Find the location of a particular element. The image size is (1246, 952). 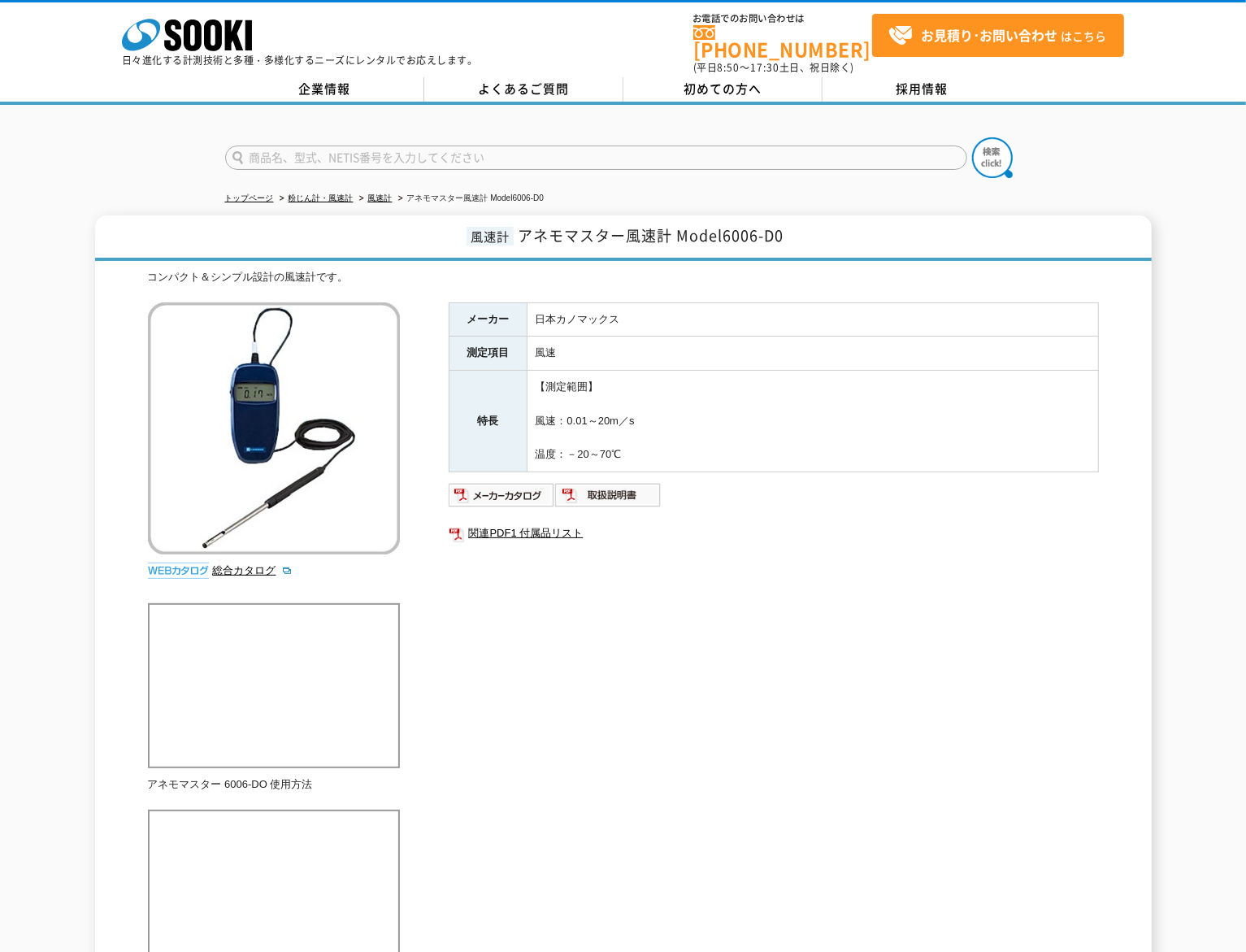

p: 日々進化する計測技術と多種・多様化するニーズにレンタルでお応えします。 is located at coordinates (300, 61).